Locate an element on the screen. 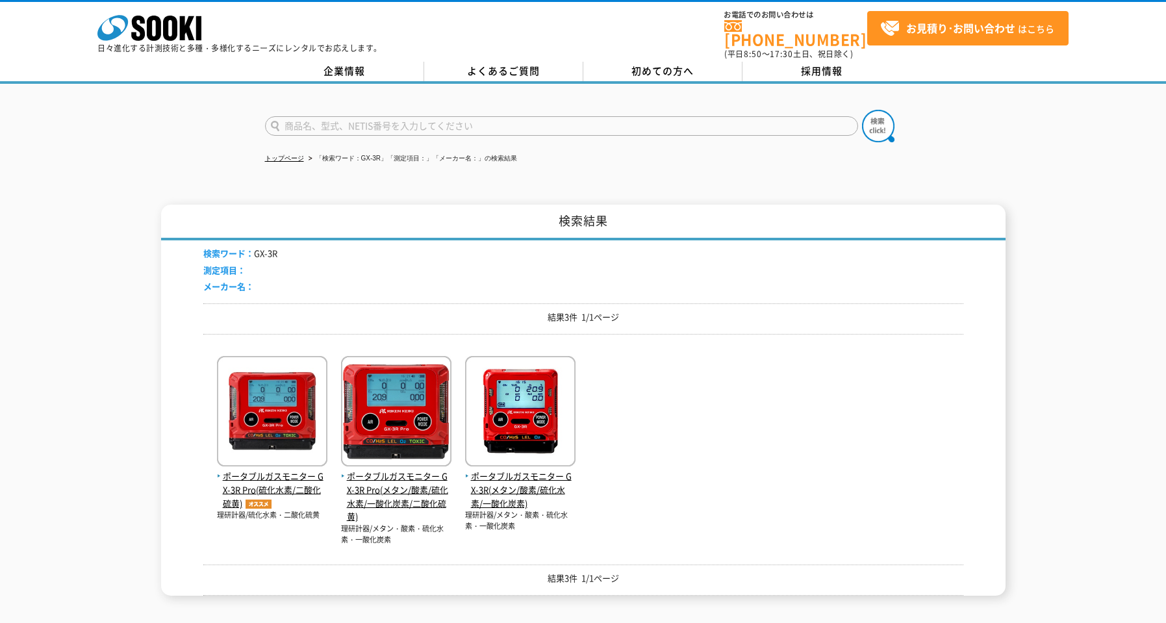  p: 理研計器/硫化水素・二酸化硫黄 is located at coordinates (272, 515).